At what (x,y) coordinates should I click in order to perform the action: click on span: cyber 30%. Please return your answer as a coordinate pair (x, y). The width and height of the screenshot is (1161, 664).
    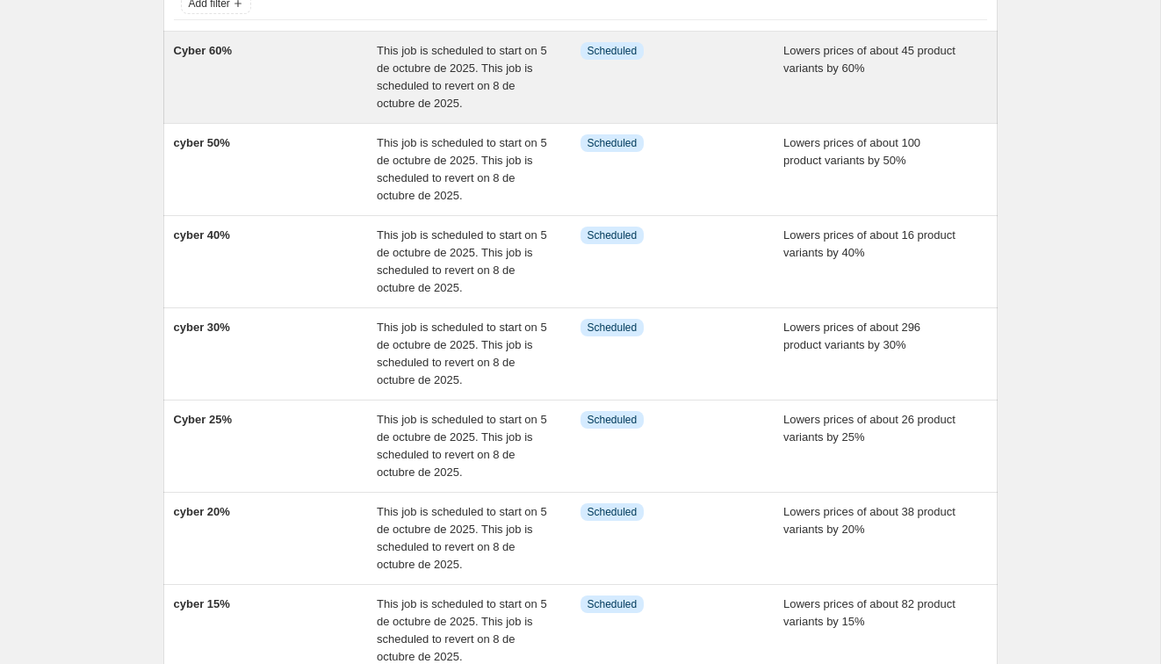
    Looking at the image, I should click on (202, 327).